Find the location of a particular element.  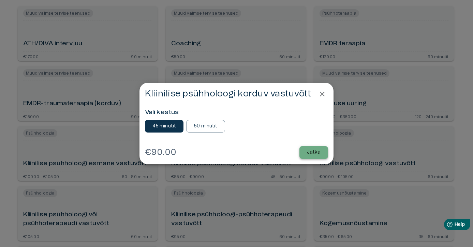

p: 50 minutit is located at coordinates (206, 126).